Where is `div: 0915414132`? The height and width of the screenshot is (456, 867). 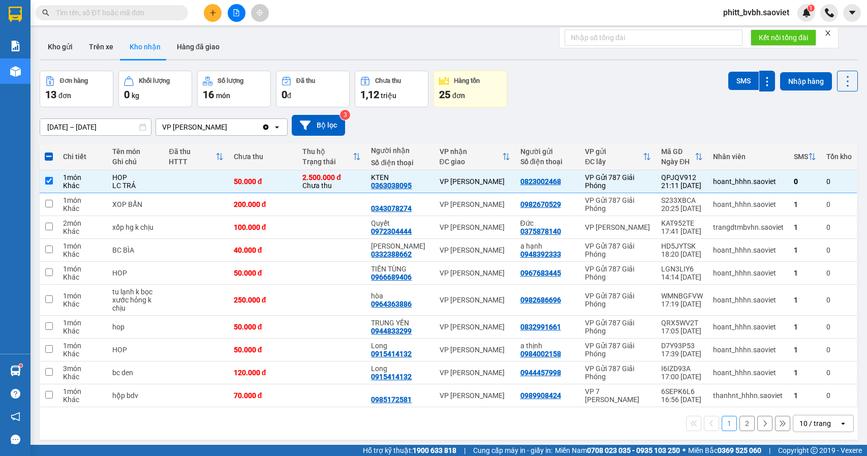
div: 0915414132 is located at coordinates (391, 354).